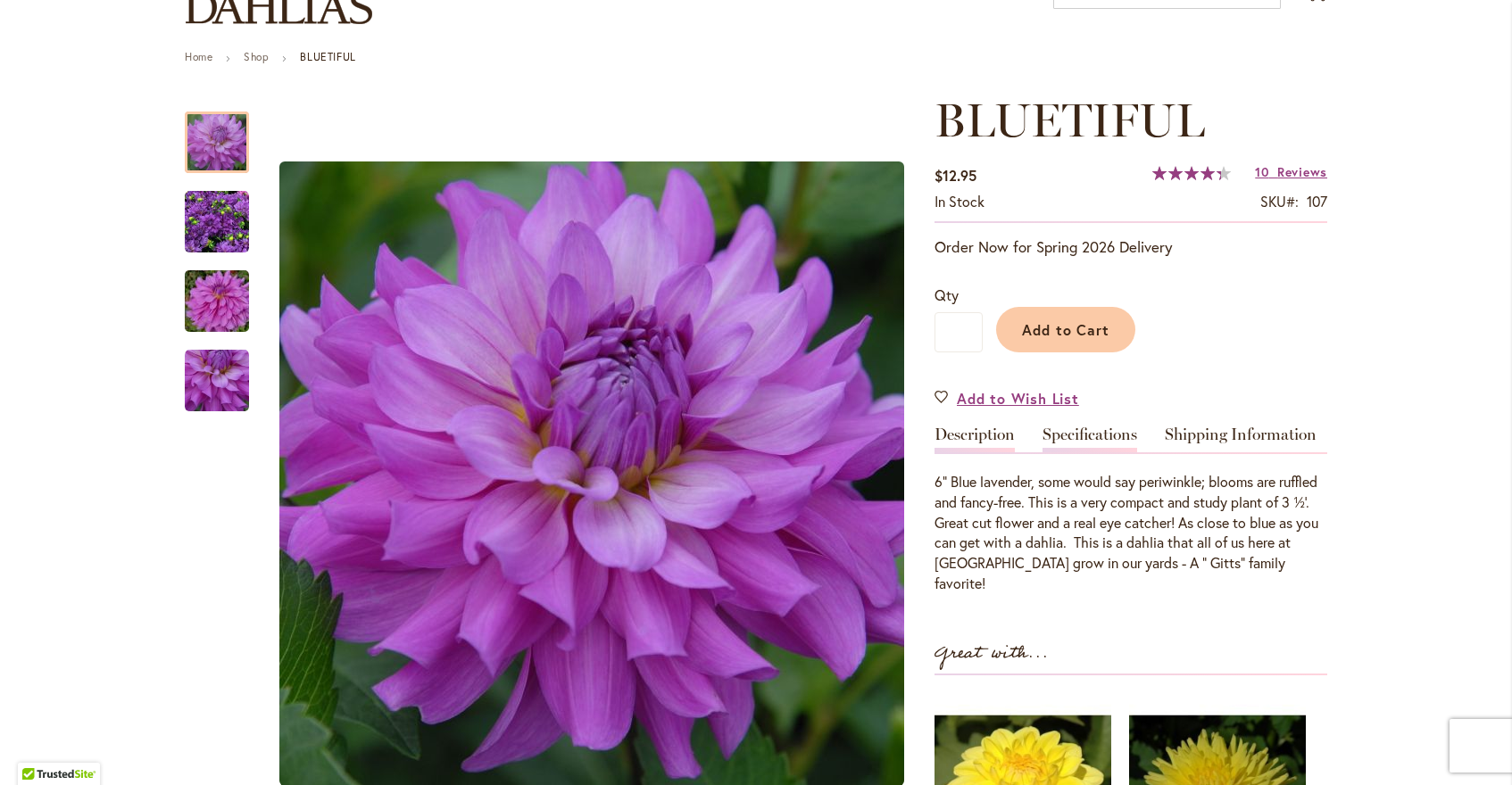 This screenshot has height=785, width=1512. What do you see at coordinates (1070, 120) in the screenshot?
I see `span: BLUETIFUL` at bounding box center [1070, 120].